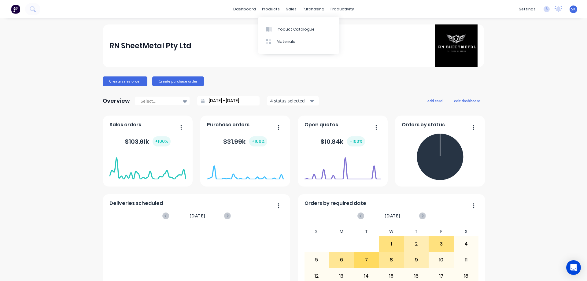 This screenshot has height=281, width=587. Describe the element at coordinates (456, 46) in the screenshot. I see `img: RN SheetMetal Pty Ltd` at that location.